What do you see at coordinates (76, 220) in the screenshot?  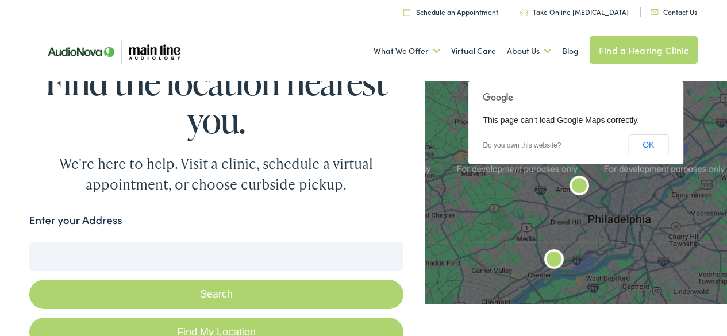 I see `label: Enter your Address` at bounding box center [76, 220].